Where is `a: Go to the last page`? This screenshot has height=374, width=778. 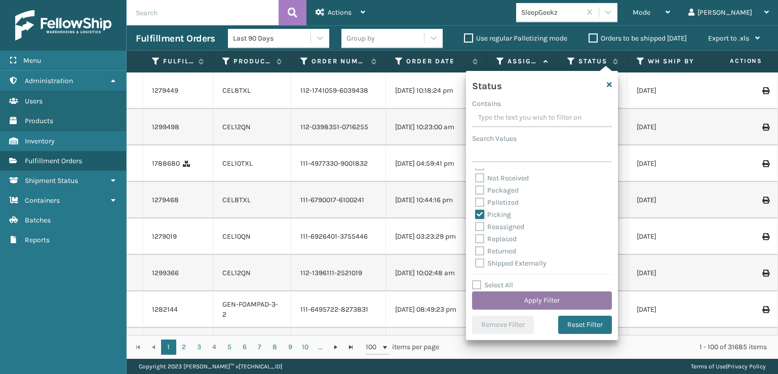
a: Go to the last page is located at coordinates (351, 347).